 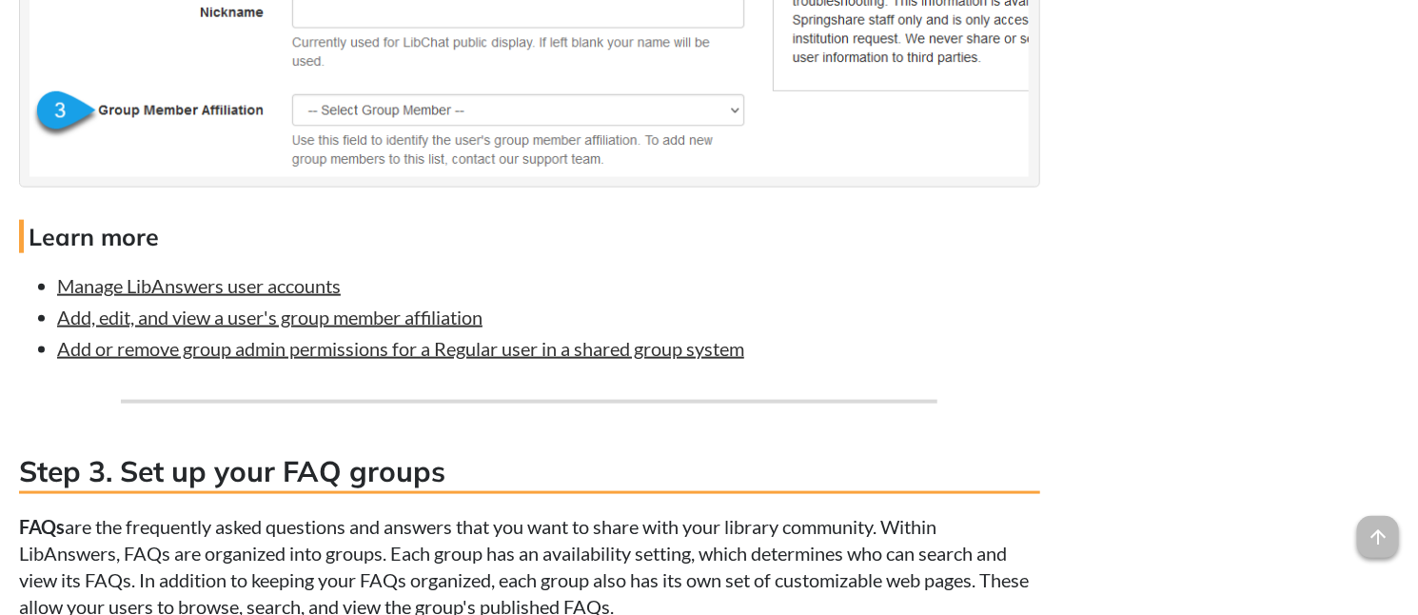 What do you see at coordinates (42, 526) in the screenshot?
I see `strong: FAQs` at bounding box center [42, 526].